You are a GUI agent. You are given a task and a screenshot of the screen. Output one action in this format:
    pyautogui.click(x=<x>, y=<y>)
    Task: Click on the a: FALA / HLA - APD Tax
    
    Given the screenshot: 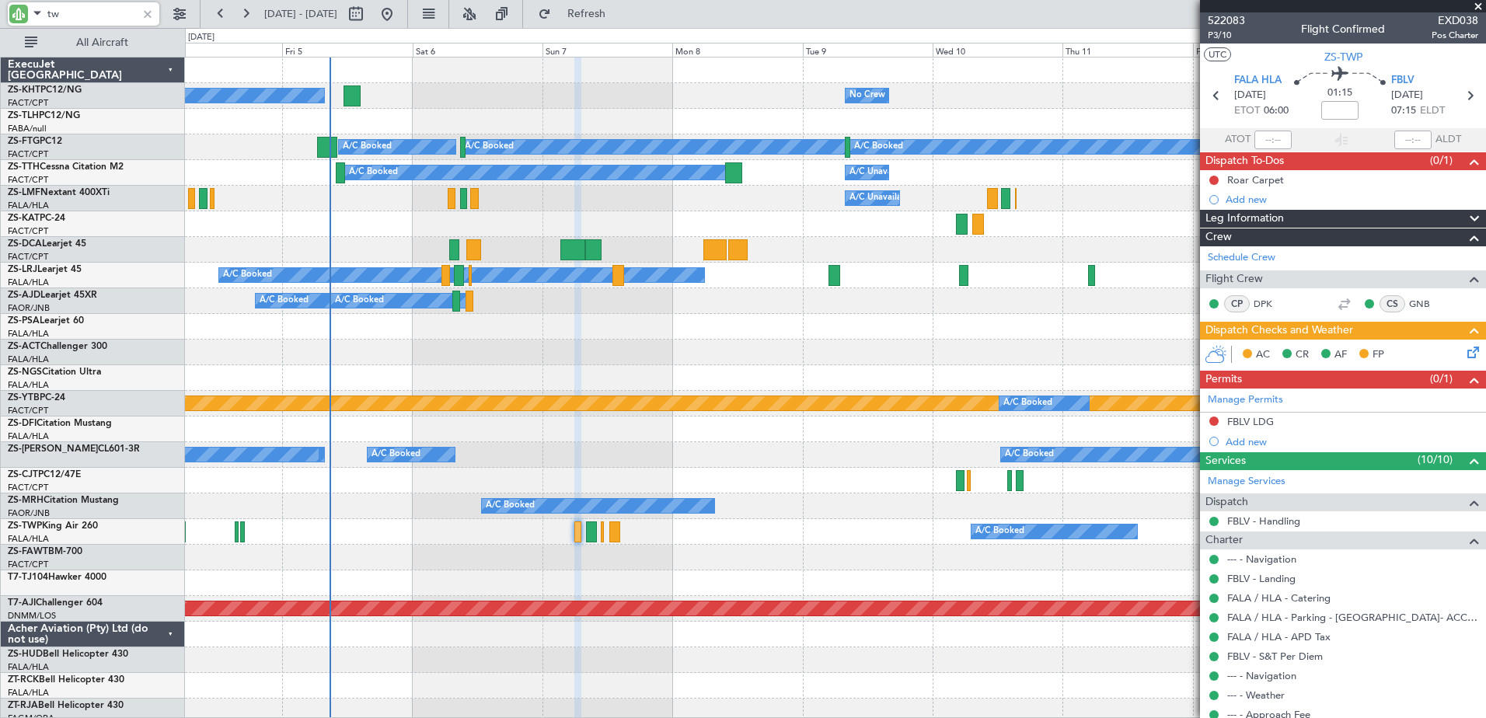 What is the action you would take?
    pyautogui.click(x=1278, y=636)
    